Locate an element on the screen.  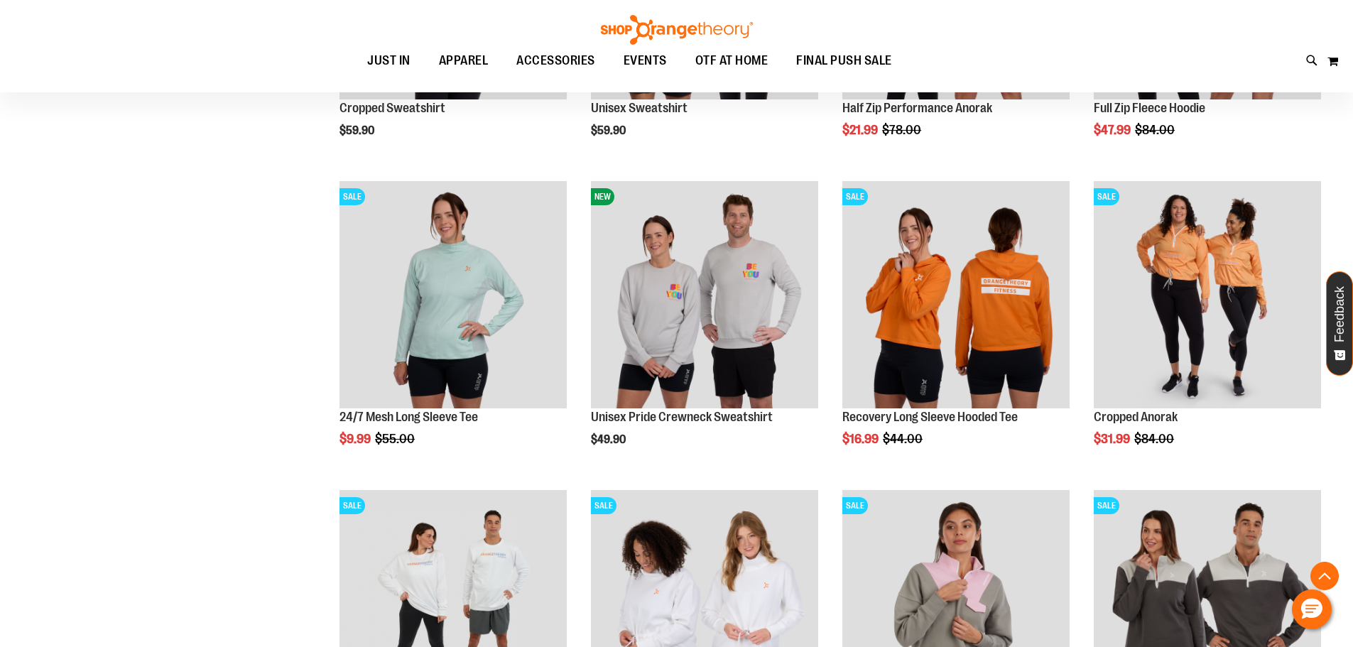
button: Feedback - Show survey is located at coordinates (1340, 323).